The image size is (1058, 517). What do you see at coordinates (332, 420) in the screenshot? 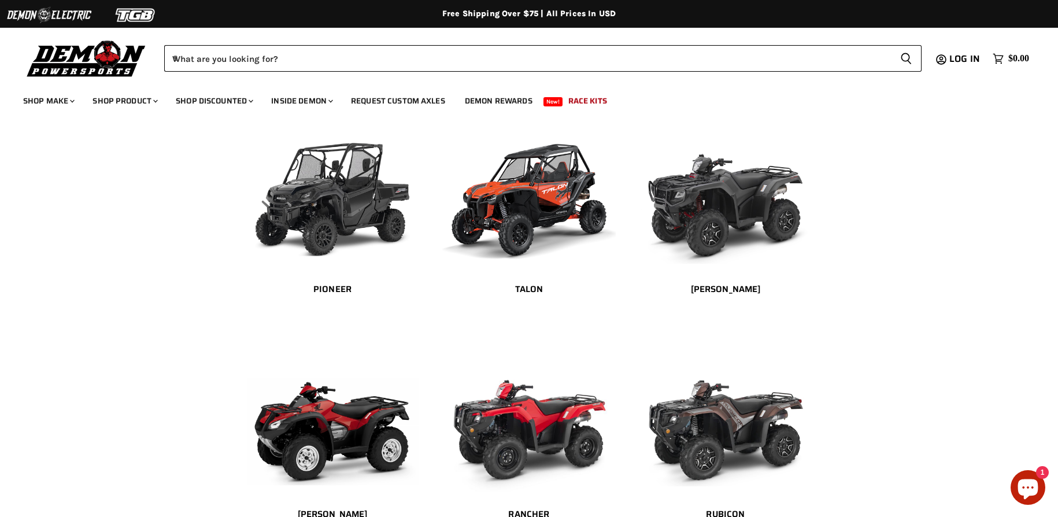
I see `img: Rincon` at bounding box center [332, 420].